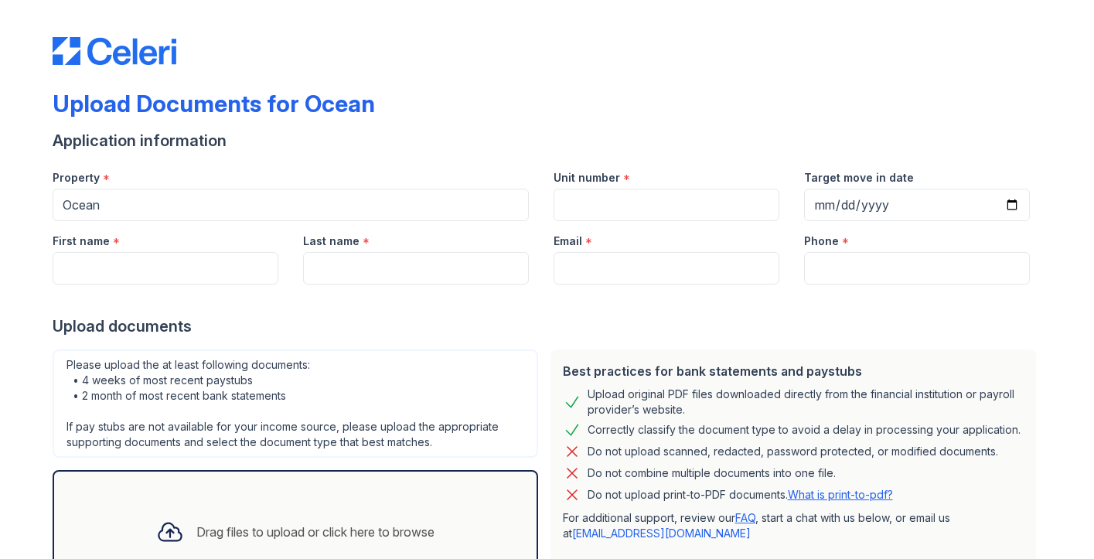 The width and height of the screenshot is (1094, 559). What do you see at coordinates (76, 178) in the screenshot?
I see `label: Property` at bounding box center [76, 178].